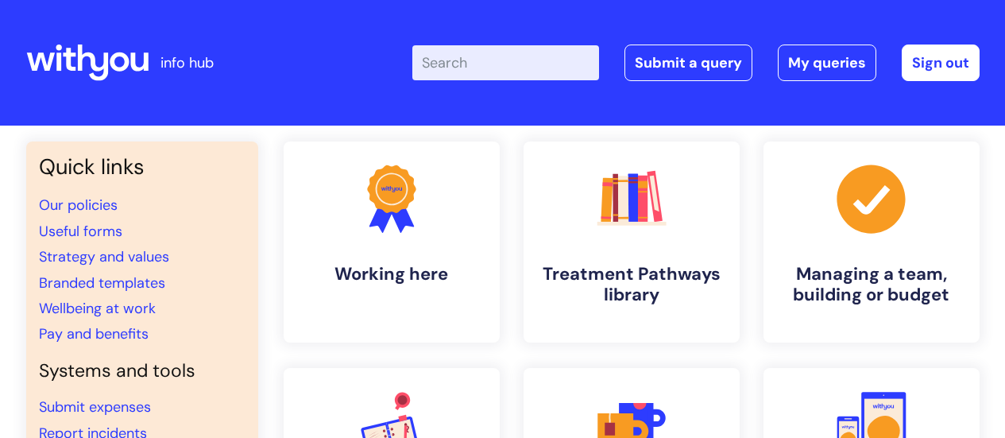 The height and width of the screenshot is (438, 1005). Describe the element at coordinates (94, 334) in the screenshot. I see `a: Pay and benefits` at that location.